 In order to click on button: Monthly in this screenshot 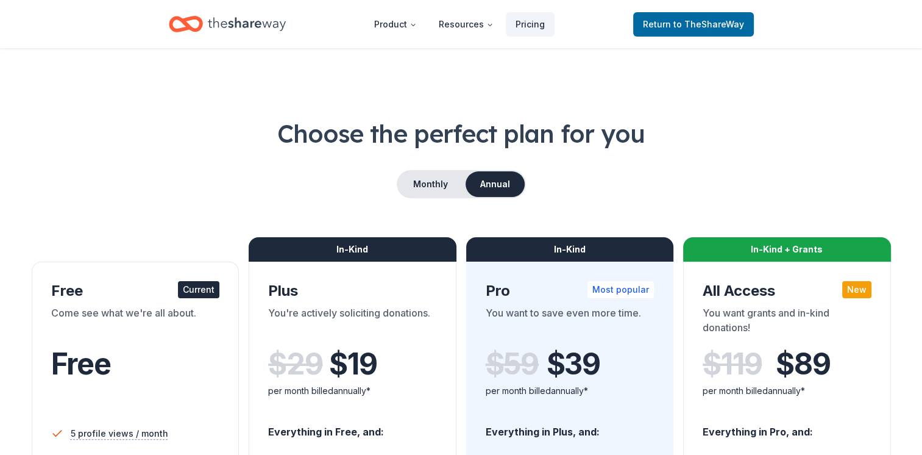, I will do `click(430, 184)`.